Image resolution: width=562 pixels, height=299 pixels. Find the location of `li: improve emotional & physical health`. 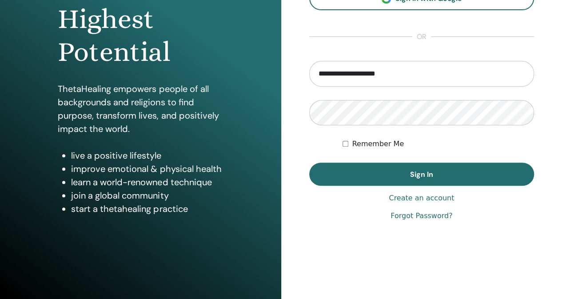

li: improve emotional & physical health is located at coordinates (147, 169).